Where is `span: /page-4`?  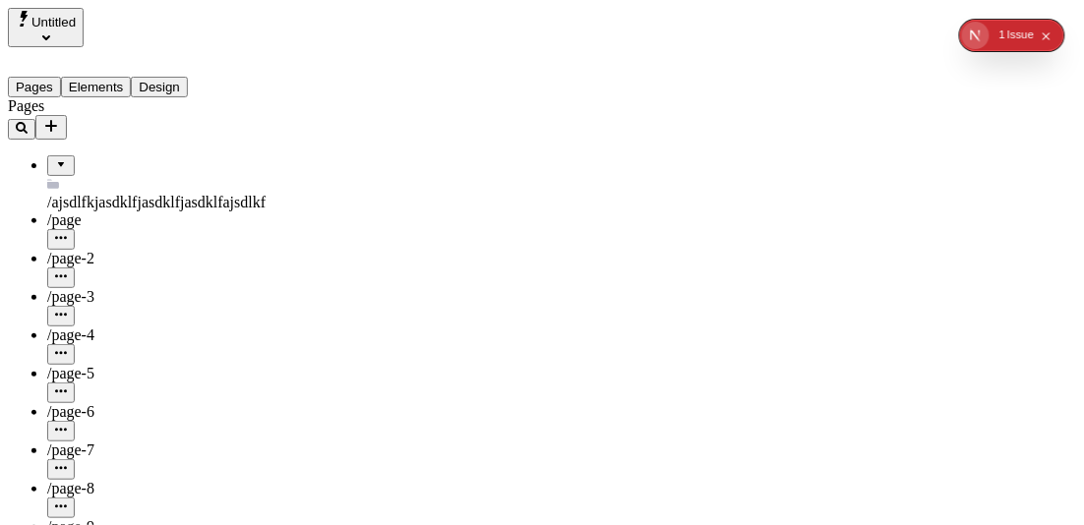 span: /page-4 is located at coordinates (71, 334).